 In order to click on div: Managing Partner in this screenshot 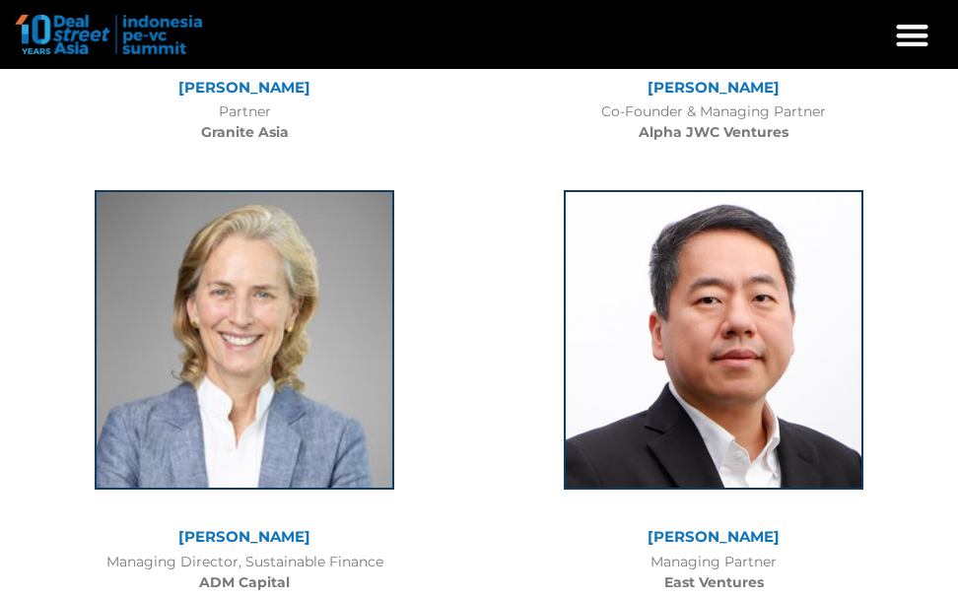, I will do `click(714, 573)`.